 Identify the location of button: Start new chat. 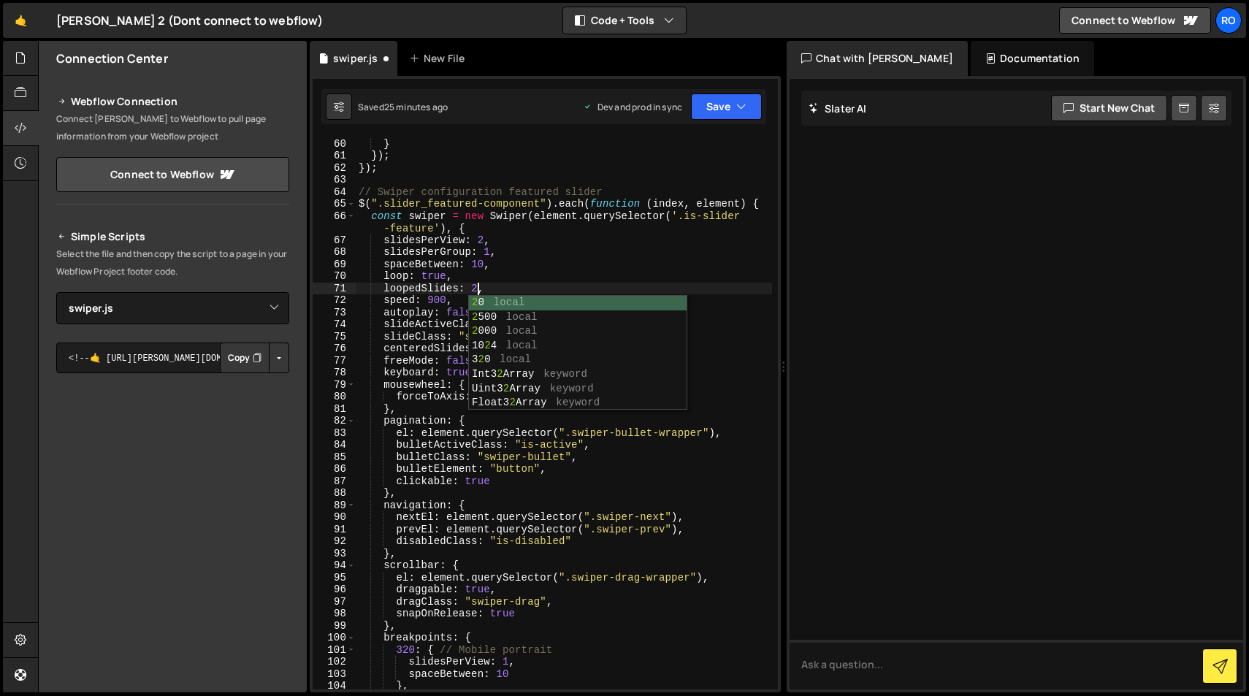
(1109, 108).